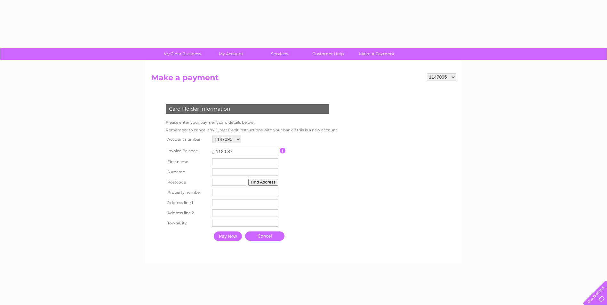 Image resolution: width=607 pixels, height=305 pixels. What do you see at coordinates (187, 203) in the screenshot?
I see `th: Address line 1` at bounding box center [187, 203].